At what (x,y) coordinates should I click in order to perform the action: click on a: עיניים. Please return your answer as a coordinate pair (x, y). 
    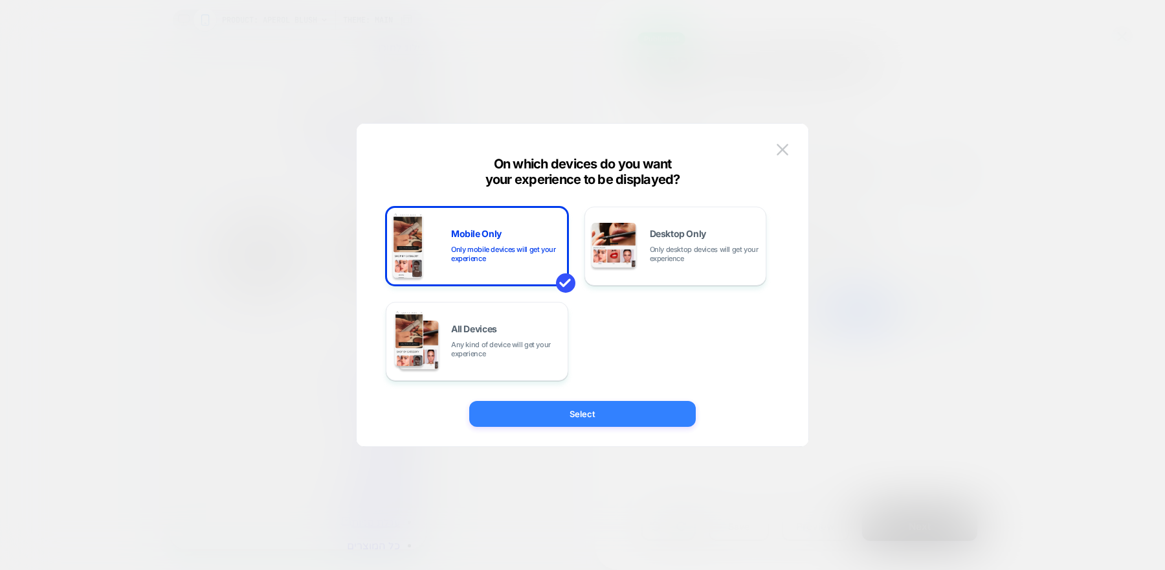
    Looking at the image, I should click on (218, 391).